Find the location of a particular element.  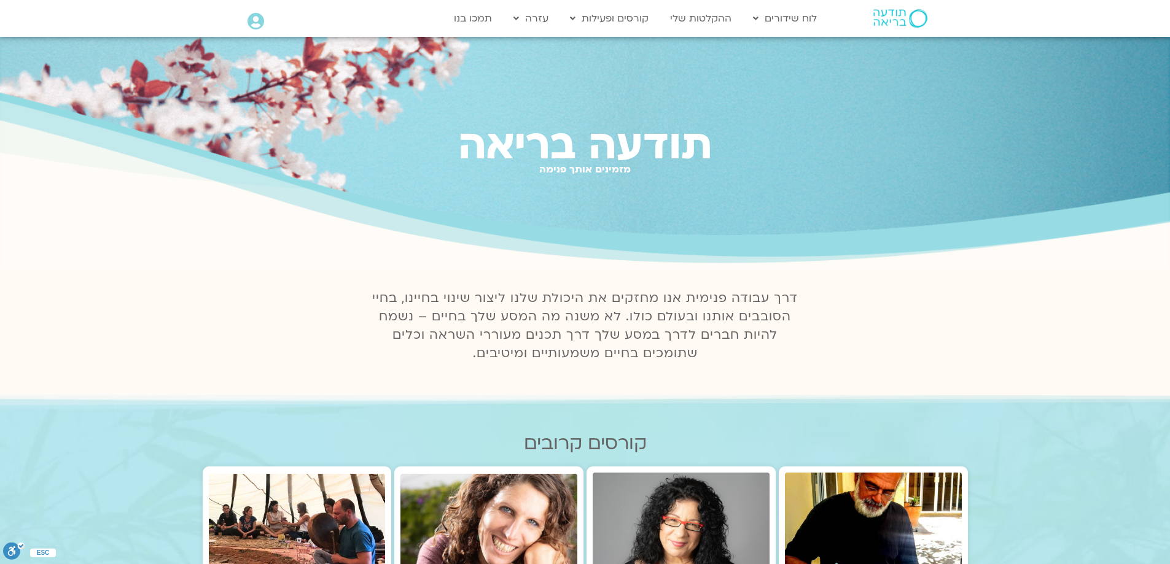

a: לוח שידורים is located at coordinates (785, 18).